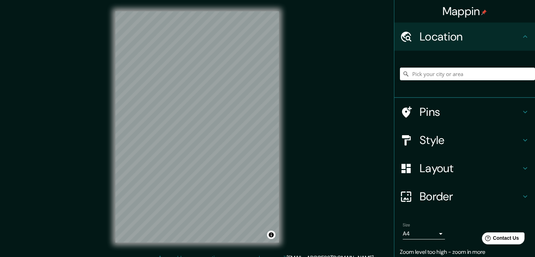 Image resolution: width=535 pixels, height=257 pixels. Describe the element at coordinates (465, 11) in the screenshot. I see `h4: Mappin` at that location.